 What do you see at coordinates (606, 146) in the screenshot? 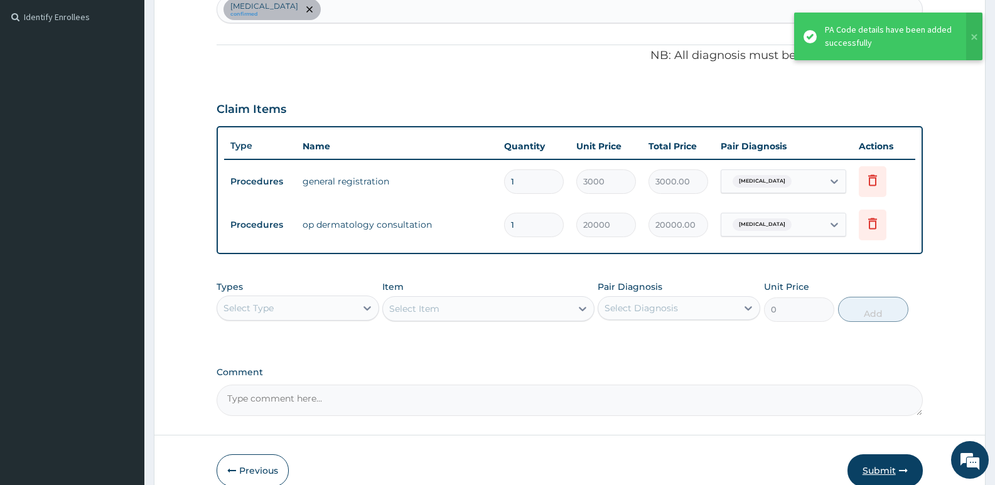
I see `th: Unit Price` at bounding box center [606, 146].